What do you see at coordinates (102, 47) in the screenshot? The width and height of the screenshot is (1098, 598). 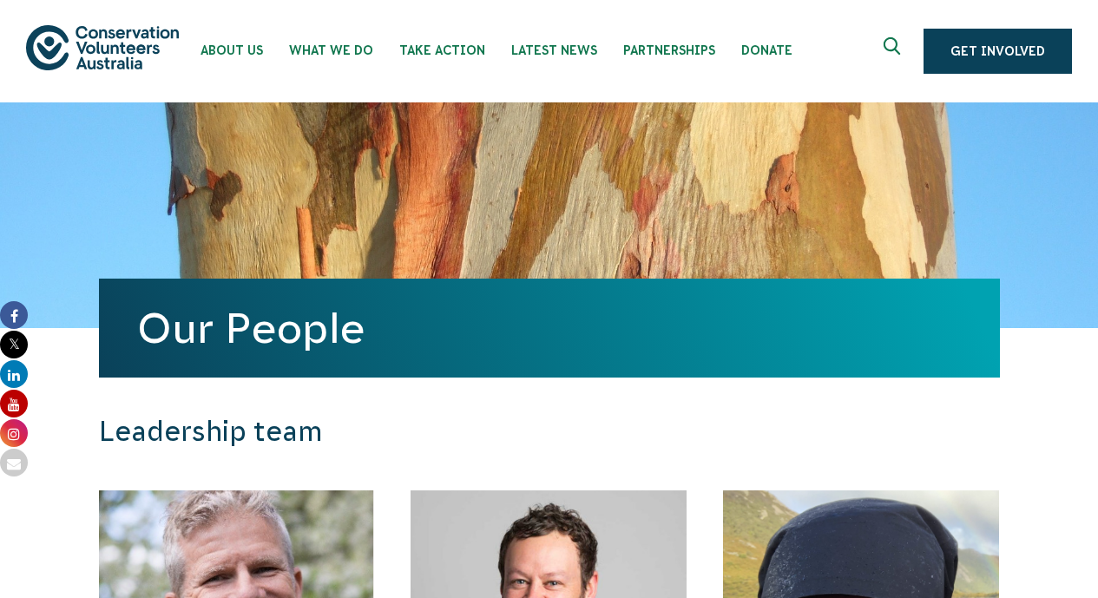 I see `img: logo.svg` at bounding box center [102, 47].